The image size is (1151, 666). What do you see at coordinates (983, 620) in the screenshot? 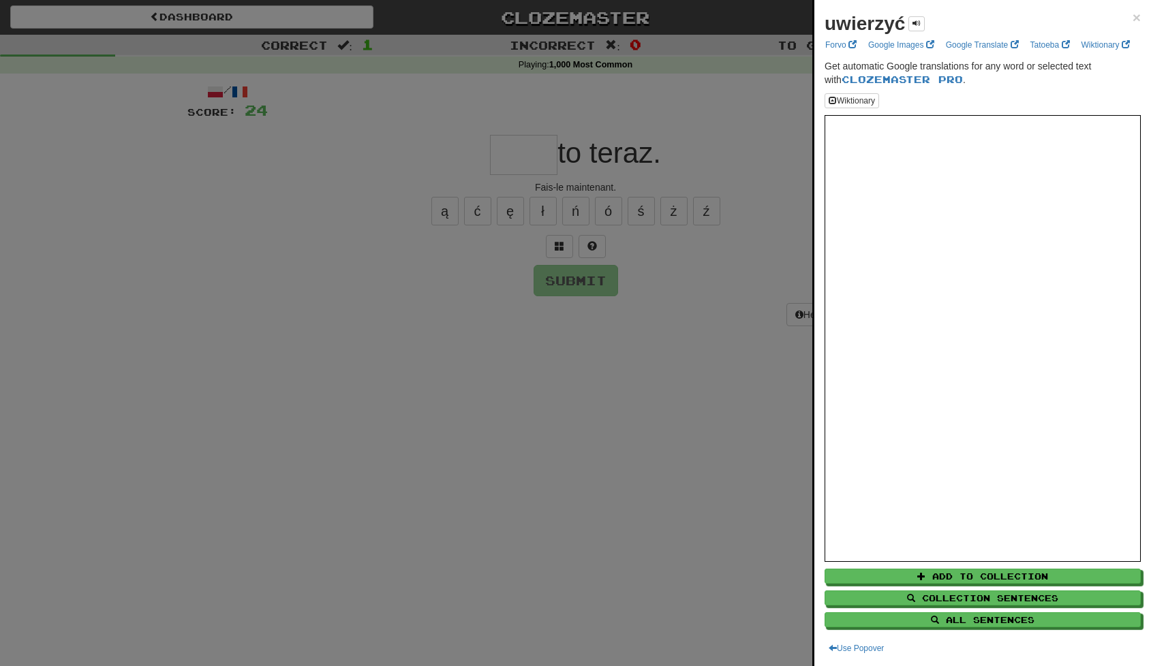
I see `button: All Sentences` at bounding box center [983, 620].